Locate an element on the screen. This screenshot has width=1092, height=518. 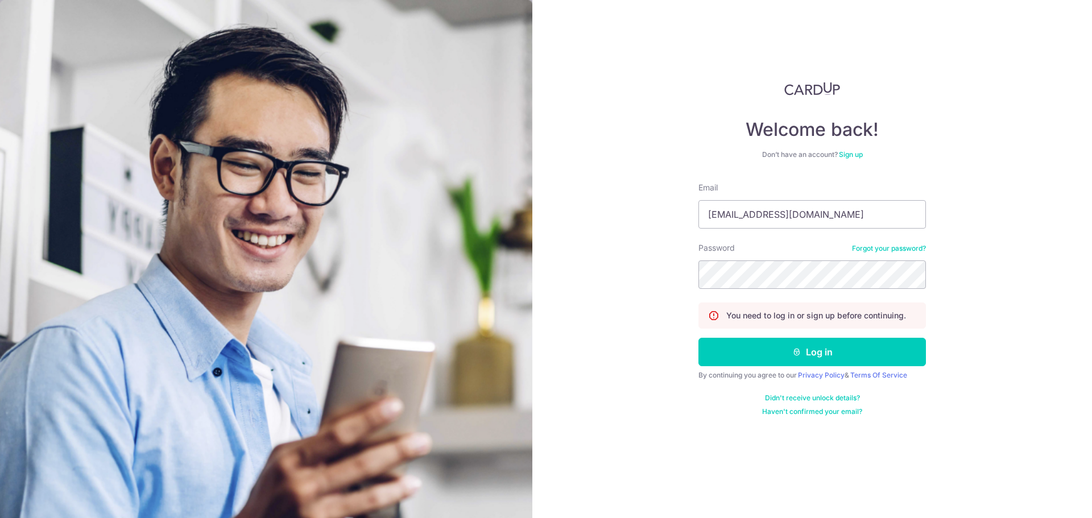
button: Log in is located at coordinates (812, 352).